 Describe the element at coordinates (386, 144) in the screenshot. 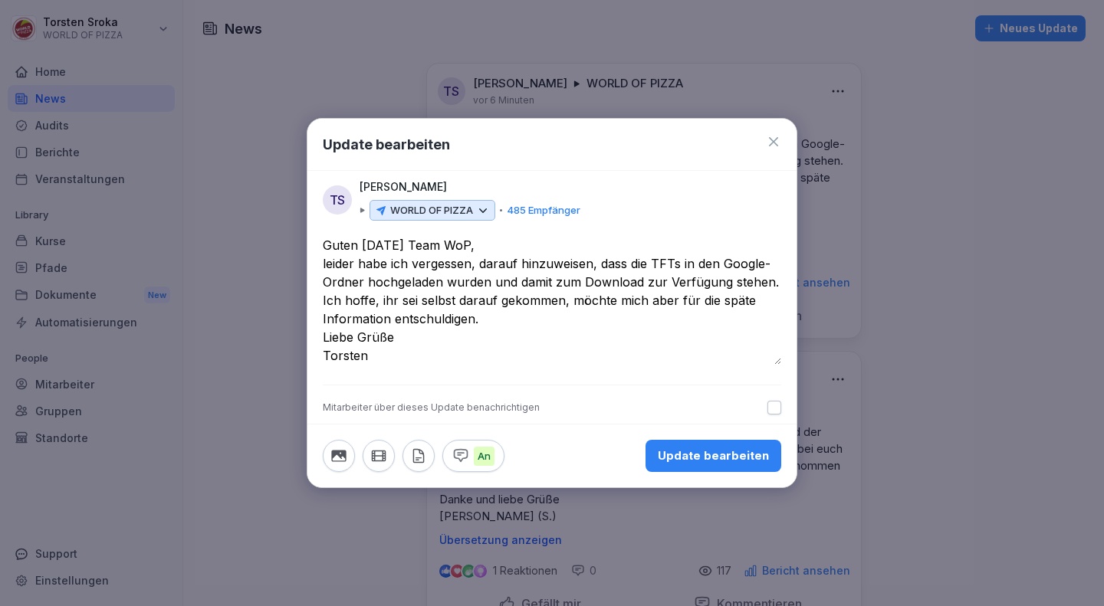

I see `h1: Update bearbeiten` at that location.